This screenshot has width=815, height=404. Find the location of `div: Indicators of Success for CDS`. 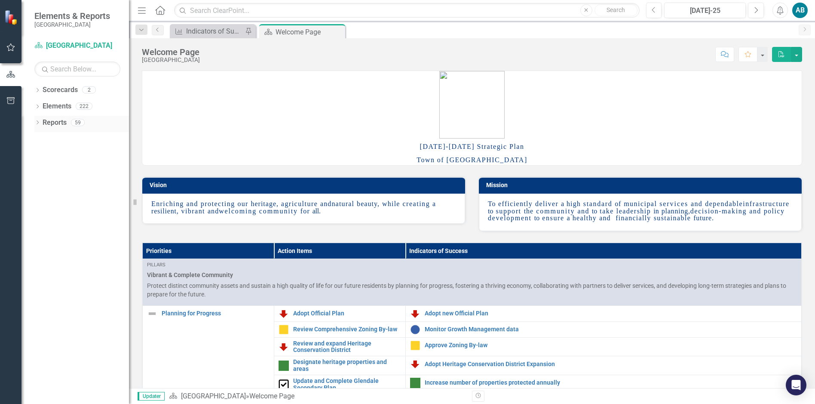

div: Indicators of Success for CDS is located at coordinates (215, 31).